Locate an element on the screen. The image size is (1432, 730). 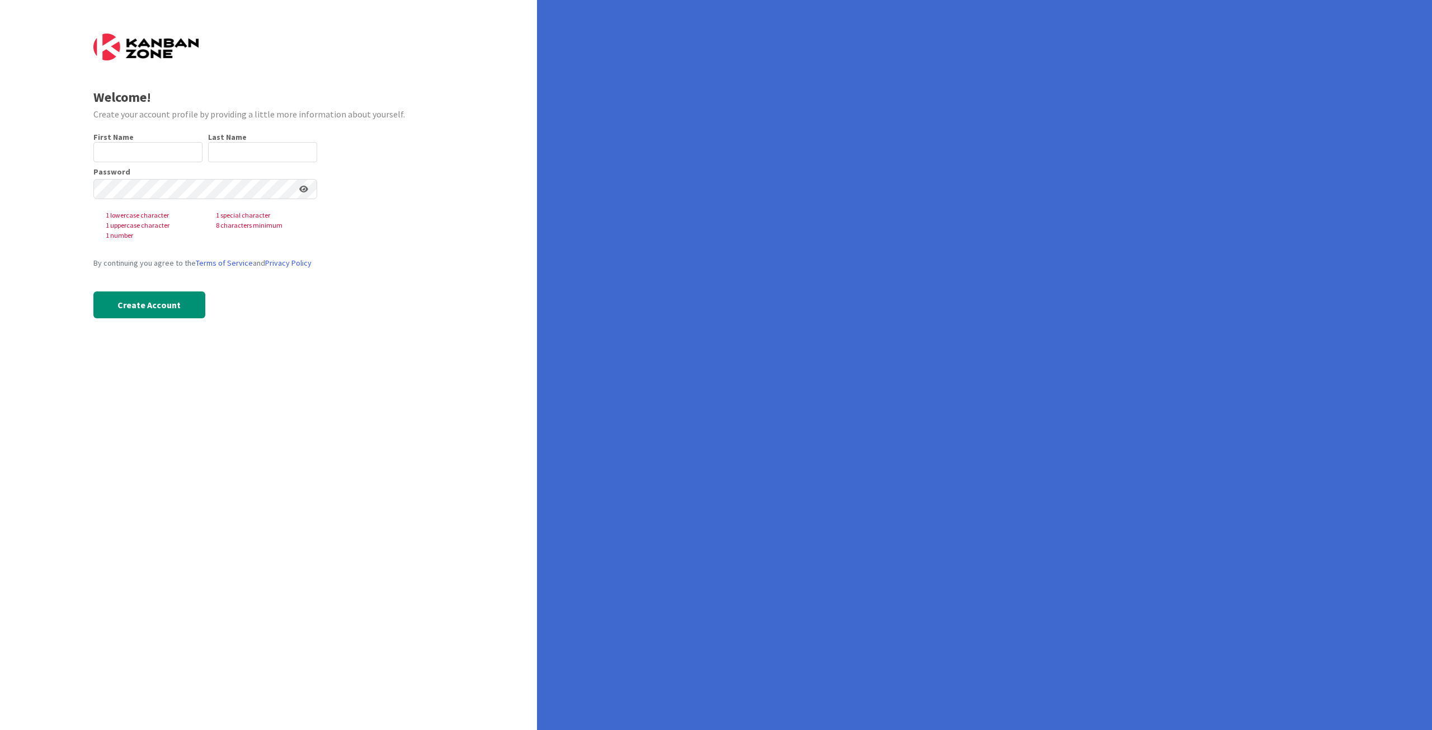
label: First Name is located at coordinates (114, 137).